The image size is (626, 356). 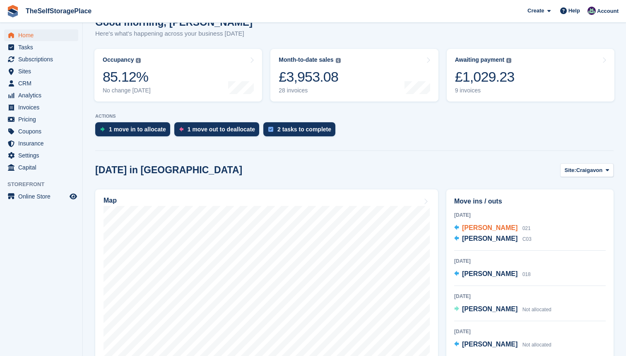 What do you see at coordinates (138, 129) in the screenshot?
I see `div: 1 move in to allocate` at bounding box center [138, 129].